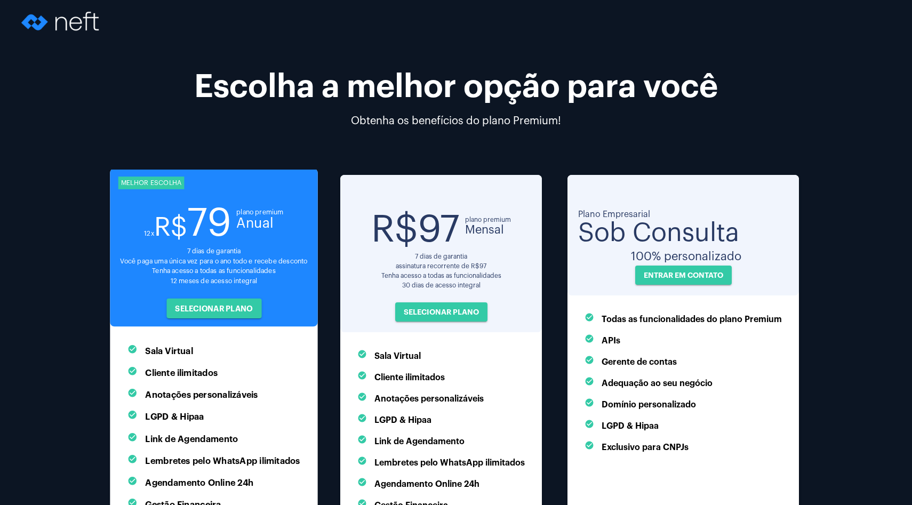  What do you see at coordinates (260, 224) in the screenshot?
I see `span: Anual` at bounding box center [260, 224].